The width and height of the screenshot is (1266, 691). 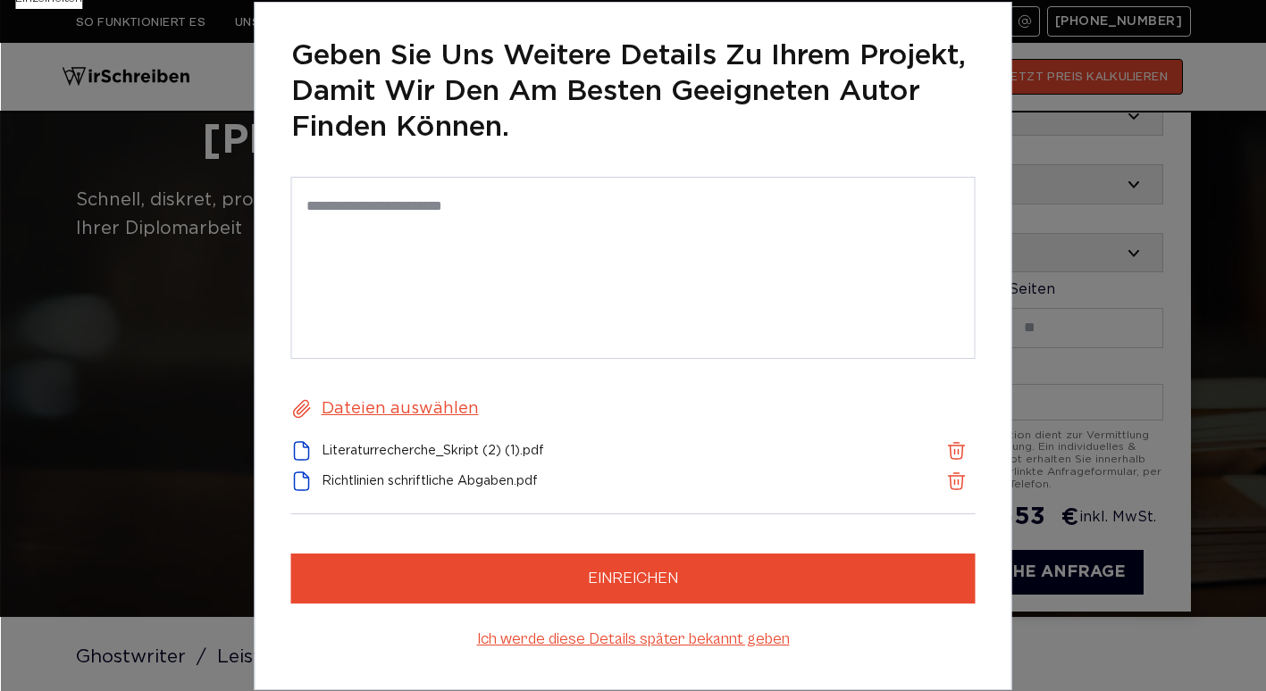 What do you see at coordinates (598, 481) in the screenshot?
I see `li: Richtlinien schriftliche Abgaben.pdf` at bounding box center [598, 481].